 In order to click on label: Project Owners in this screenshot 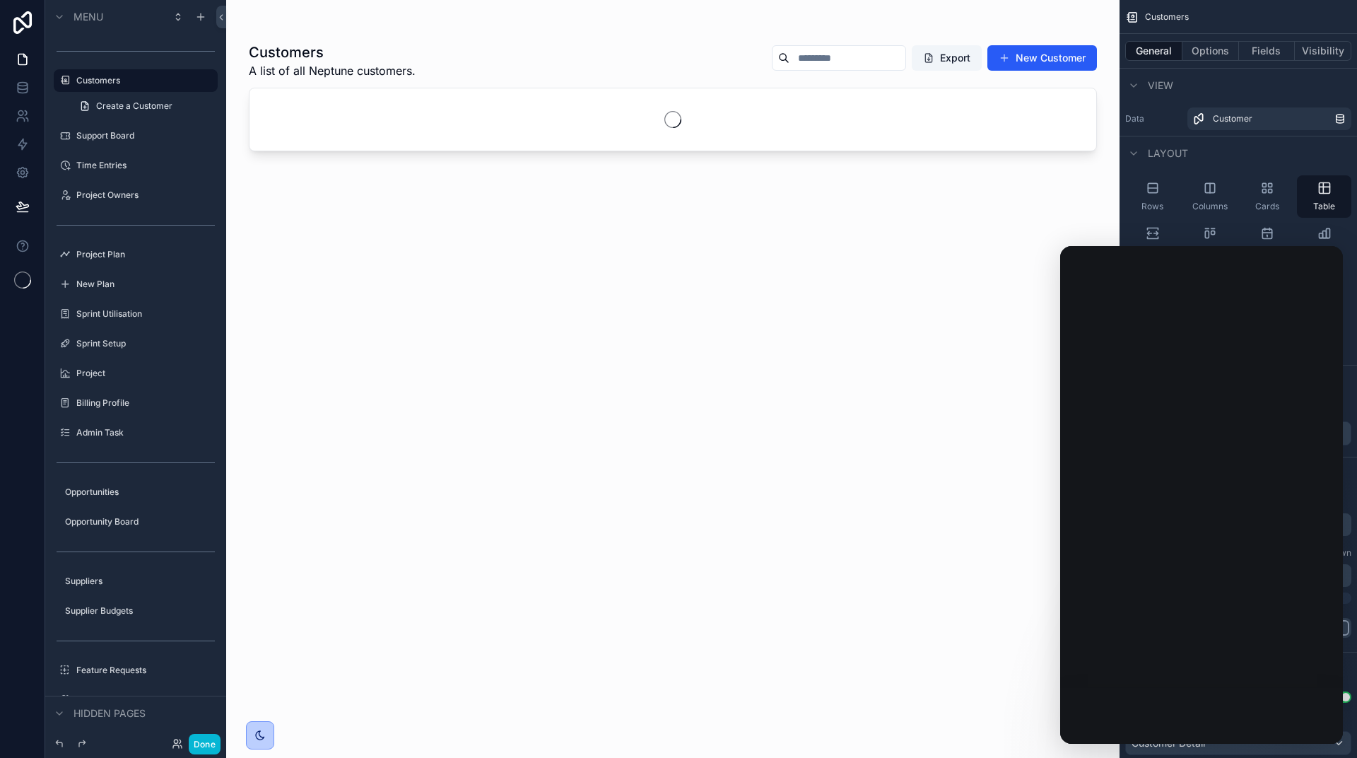, I will do `click(146, 195)`.